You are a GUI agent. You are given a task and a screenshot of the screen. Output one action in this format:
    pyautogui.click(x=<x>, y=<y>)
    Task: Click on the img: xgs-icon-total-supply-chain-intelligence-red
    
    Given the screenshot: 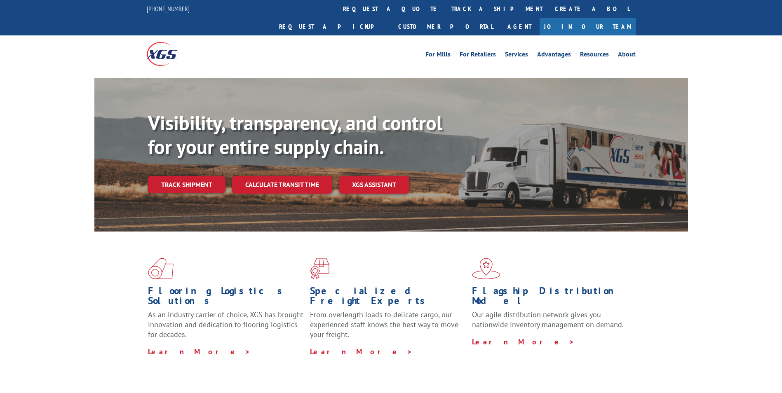 What is the action you would take?
    pyautogui.click(x=161, y=269)
    